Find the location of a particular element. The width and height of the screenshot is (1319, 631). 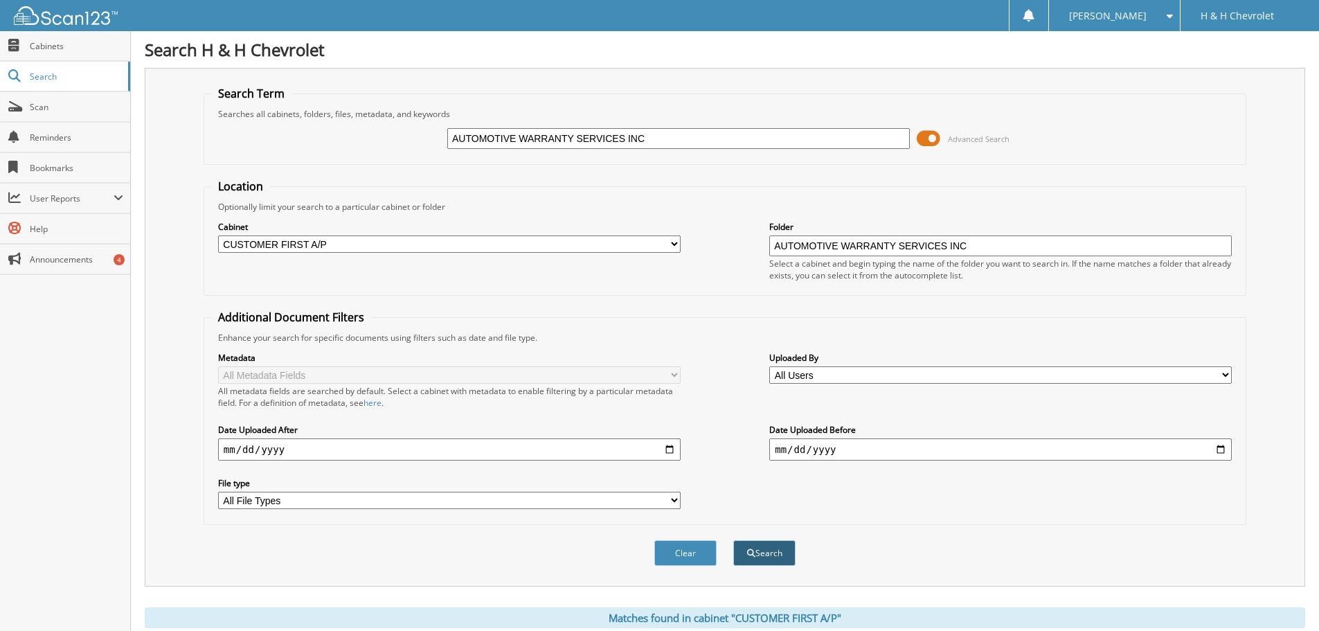

div: Optionally limit your search to a particular cabinet or folder is located at coordinates (725, 206).